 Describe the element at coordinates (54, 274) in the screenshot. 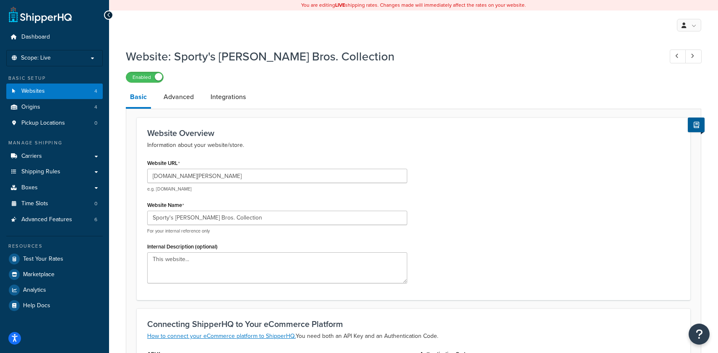

I see `a: Marketplace` at that location.